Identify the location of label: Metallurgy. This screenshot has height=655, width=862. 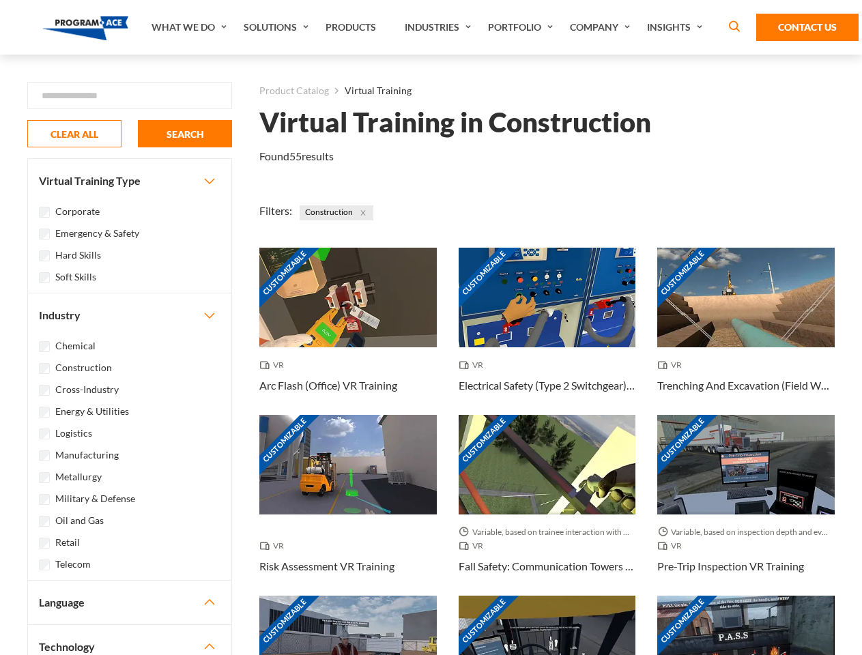
(79, 477).